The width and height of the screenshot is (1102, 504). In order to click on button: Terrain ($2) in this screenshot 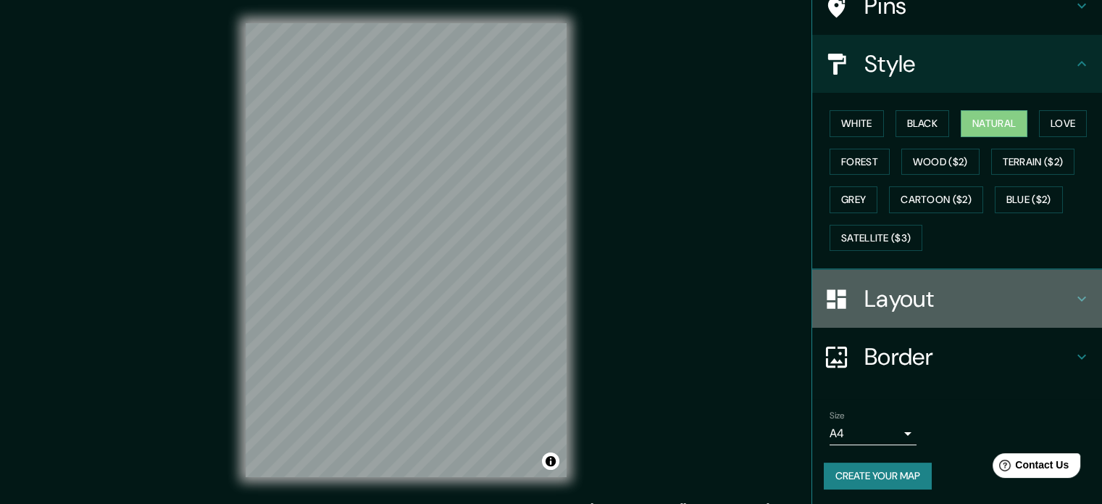, I will do `click(1034, 162)`.